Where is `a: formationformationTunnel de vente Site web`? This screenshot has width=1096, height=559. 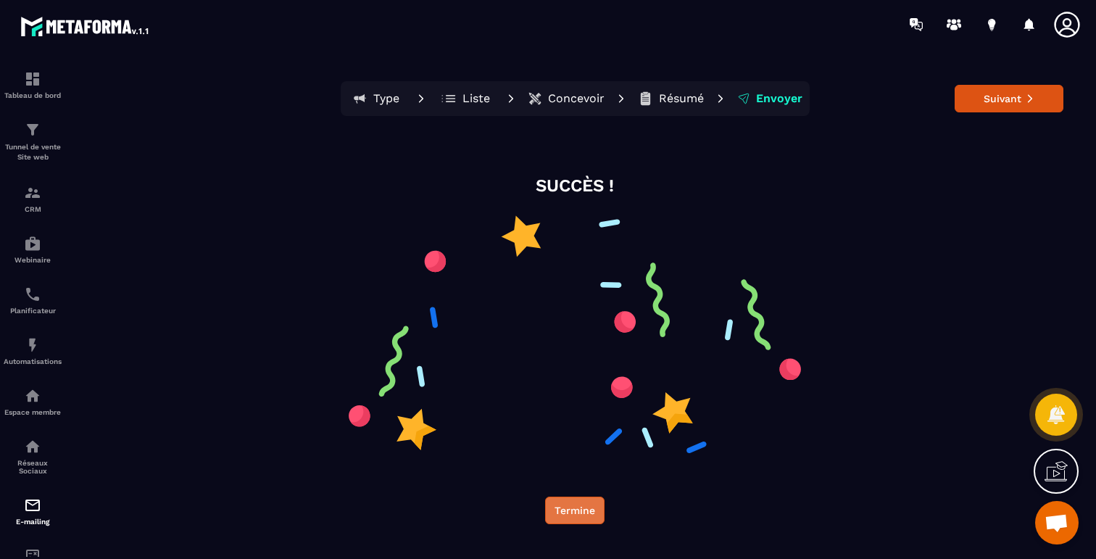
a: formationformationTunnel de vente Site web is located at coordinates (33, 141).